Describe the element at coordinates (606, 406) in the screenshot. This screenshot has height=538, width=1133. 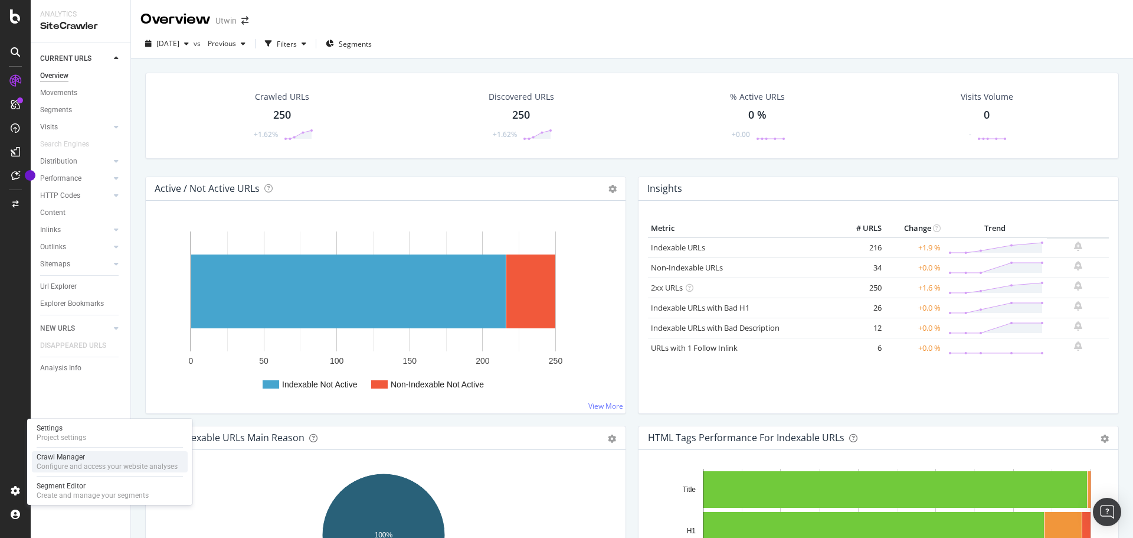
I see `a: View More` at that location.